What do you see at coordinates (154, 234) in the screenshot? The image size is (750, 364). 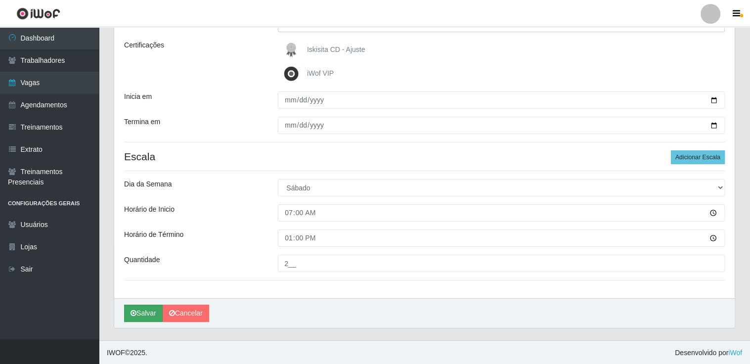 I see `label: Horário de Término` at bounding box center [154, 234].